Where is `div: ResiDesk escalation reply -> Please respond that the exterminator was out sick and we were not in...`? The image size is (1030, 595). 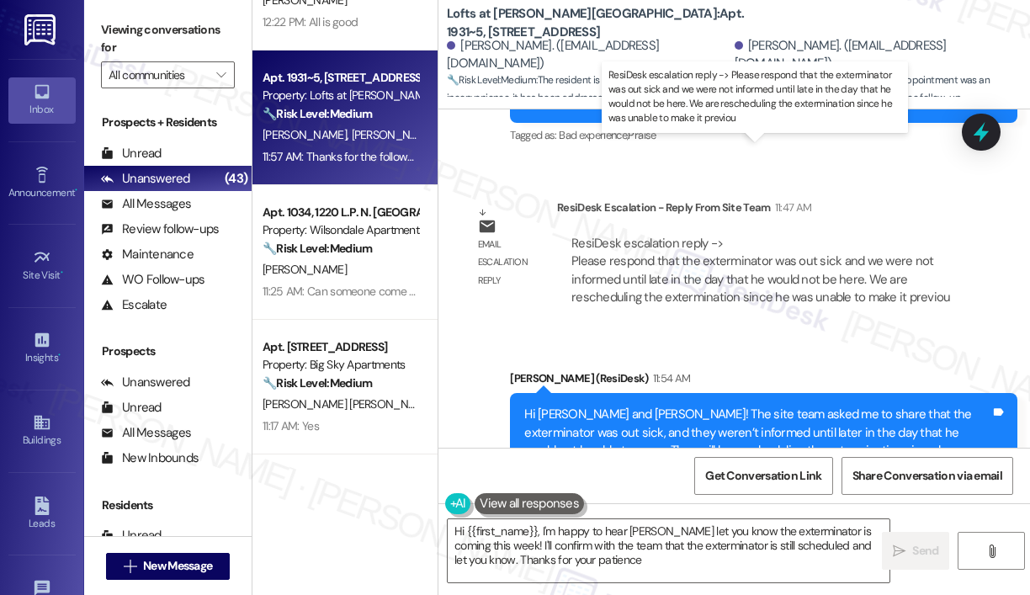
div: ResiDesk escalation reply -> Please respond that the exterminator was out sick and we were not in... is located at coordinates (761, 270).